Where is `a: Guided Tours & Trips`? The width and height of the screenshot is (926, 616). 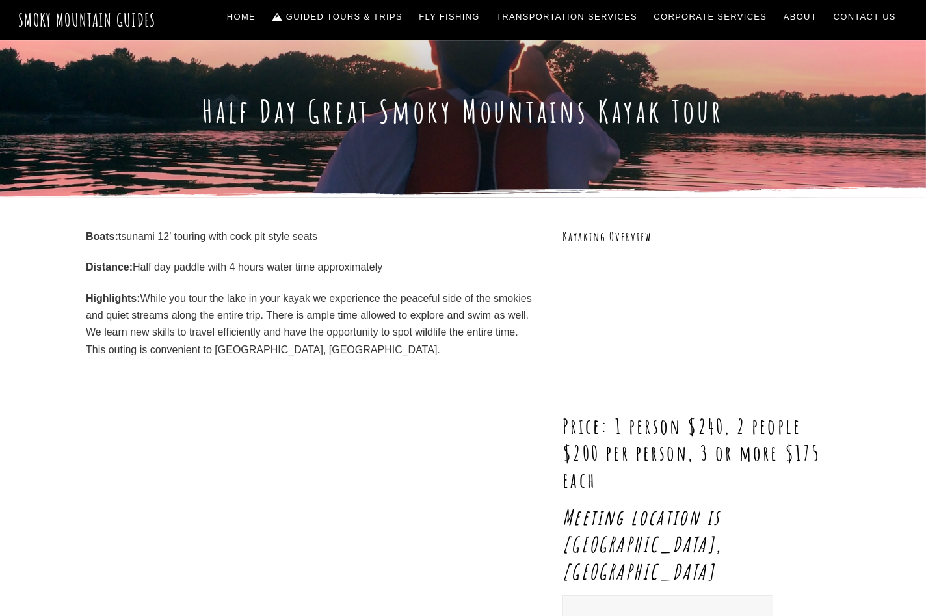
a: Guided Tours & Trips is located at coordinates (338, 17).